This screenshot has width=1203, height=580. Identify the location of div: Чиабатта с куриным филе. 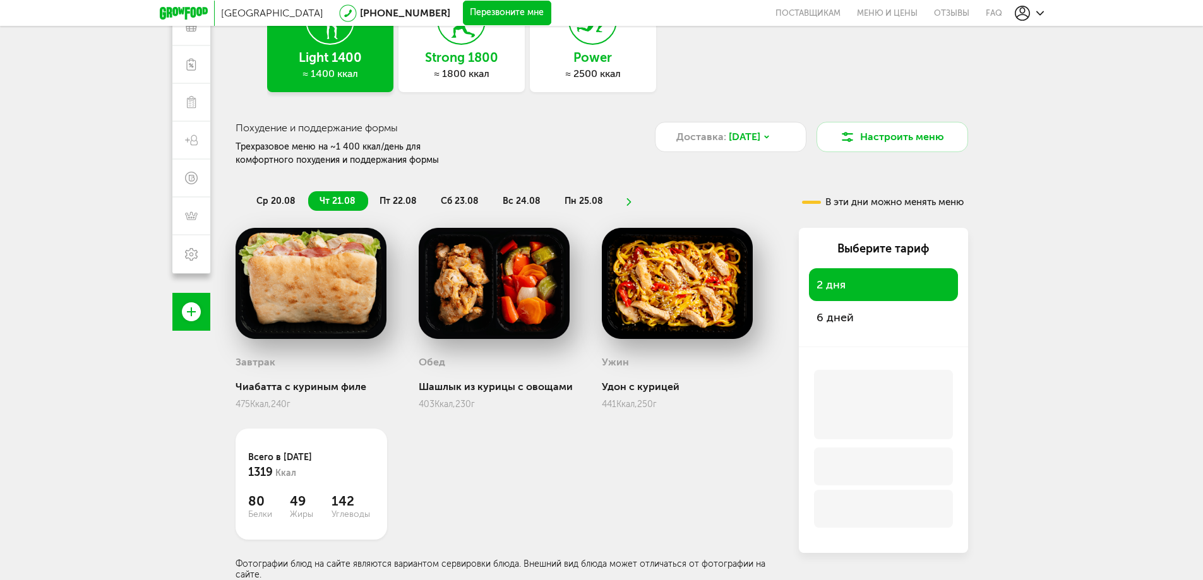
(311, 386).